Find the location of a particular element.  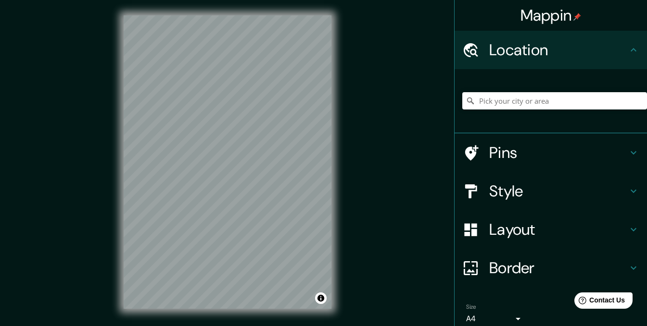

label: Size is located at coordinates (471, 307).